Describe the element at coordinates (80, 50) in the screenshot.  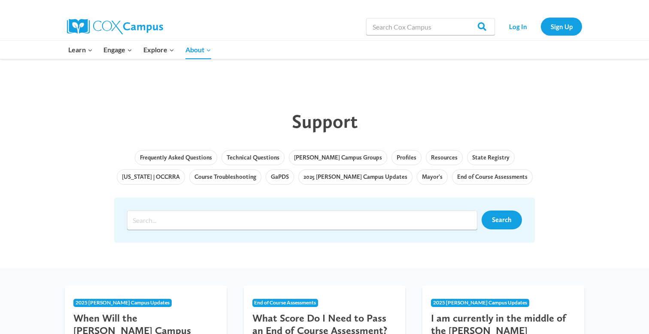
I see `span: Learn` at that location.